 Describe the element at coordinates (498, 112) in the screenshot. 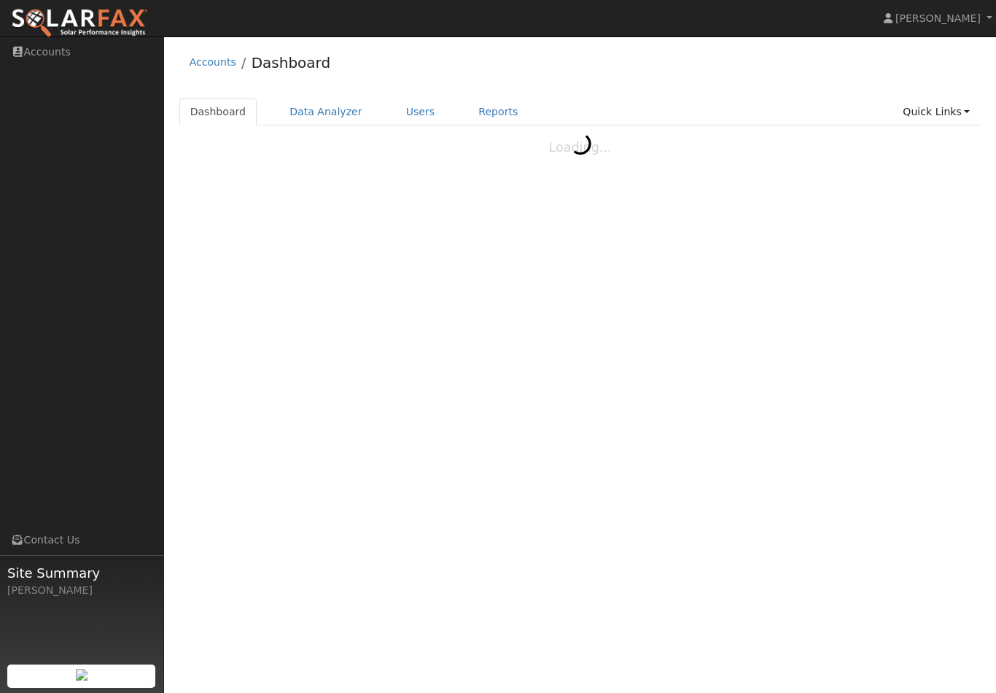

I see `a: Reports` at that location.